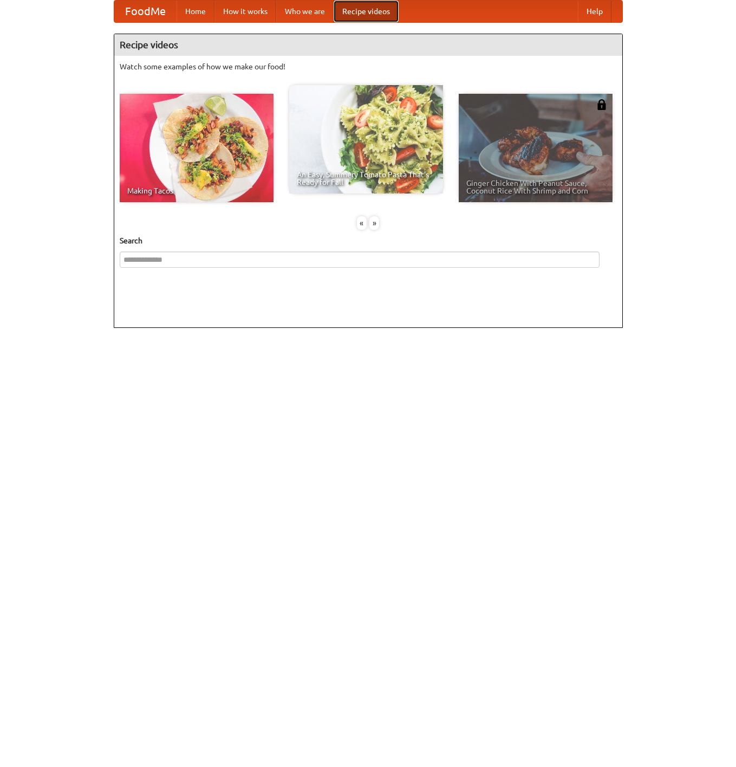 Image resolution: width=736 pixels, height=767 pixels. Describe the element at coordinates (368, 45) in the screenshot. I see `h4: Recipe videos` at that location.